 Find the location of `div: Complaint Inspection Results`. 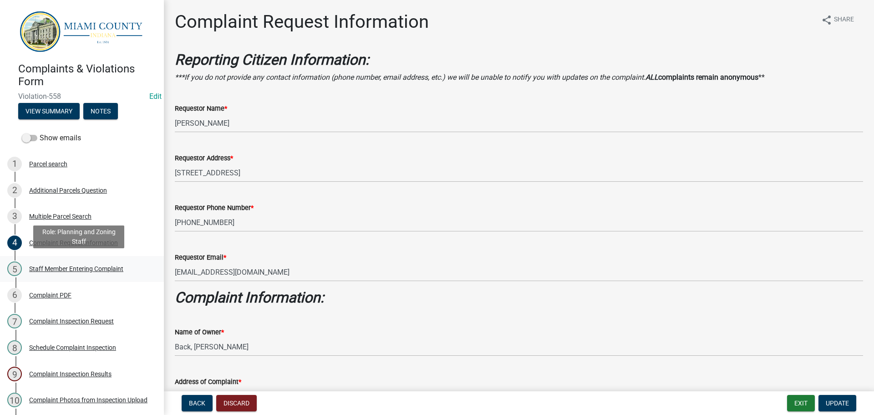

div: Complaint Inspection Results is located at coordinates (70, 374).